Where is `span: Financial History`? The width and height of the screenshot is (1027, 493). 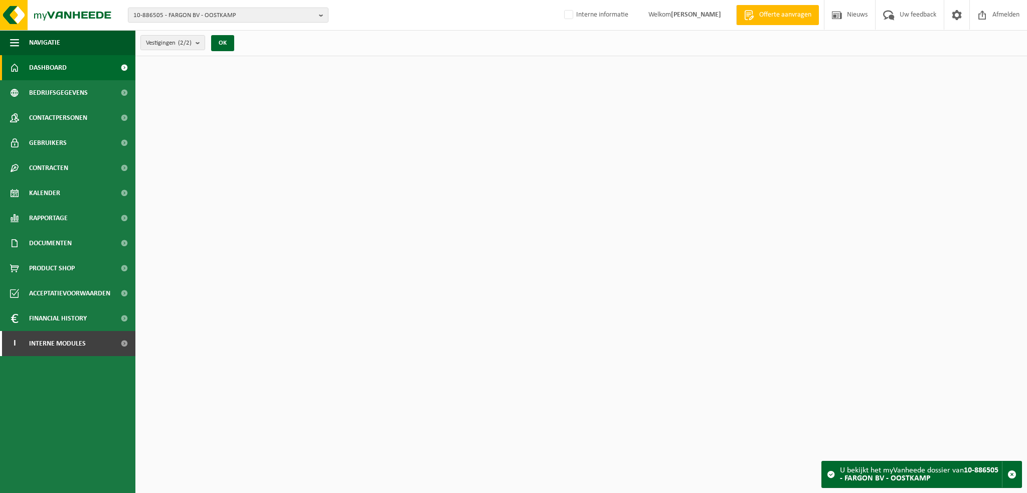
span: Financial History is located at coordinates (58, 319).